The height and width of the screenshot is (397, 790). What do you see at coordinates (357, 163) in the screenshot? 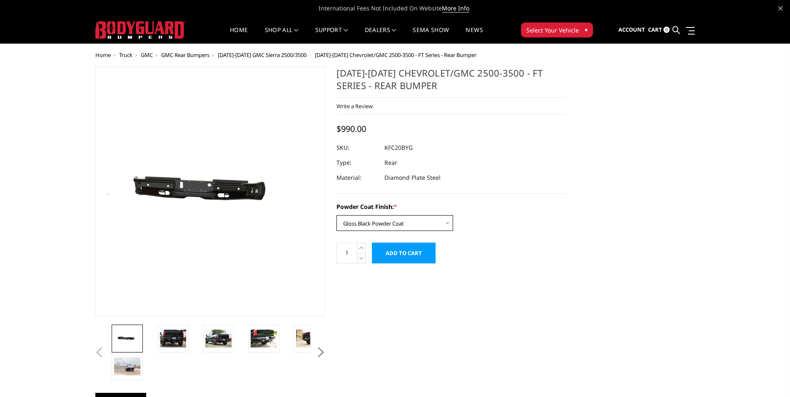
I see `dt: Type:` at bounding box center [357, 163].